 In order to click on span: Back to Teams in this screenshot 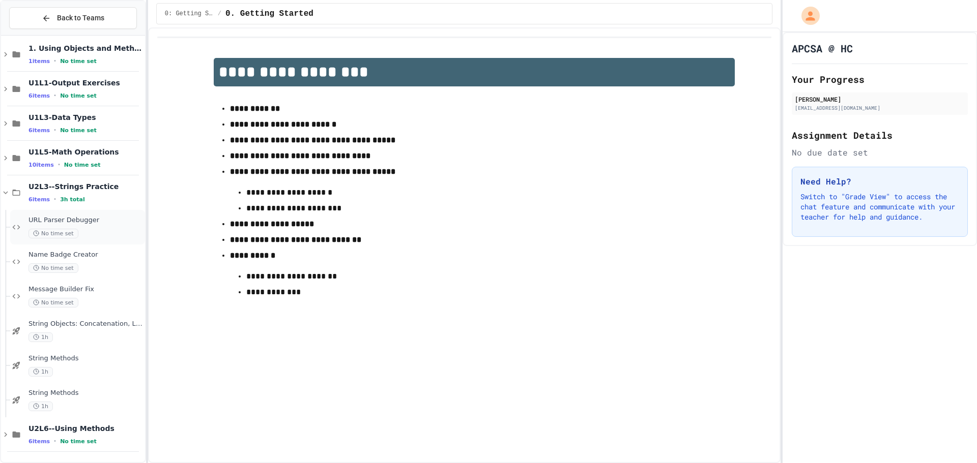, I will do `click(80, 18)`.